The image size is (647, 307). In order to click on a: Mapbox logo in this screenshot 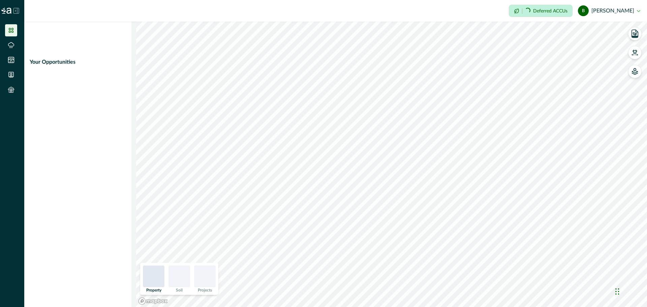, I will do `click(153, 301)`.